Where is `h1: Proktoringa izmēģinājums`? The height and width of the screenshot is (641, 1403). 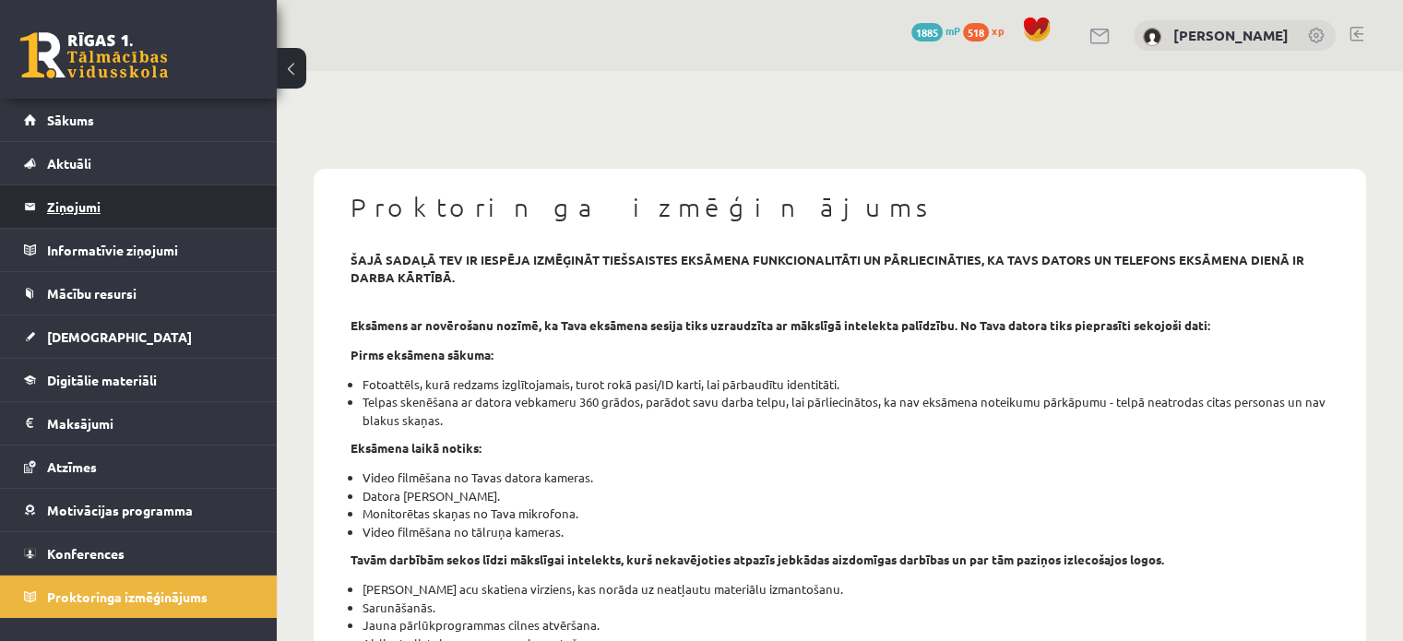 h1: Proktoringa izmēģinājums is located at coordinates (839, 208).